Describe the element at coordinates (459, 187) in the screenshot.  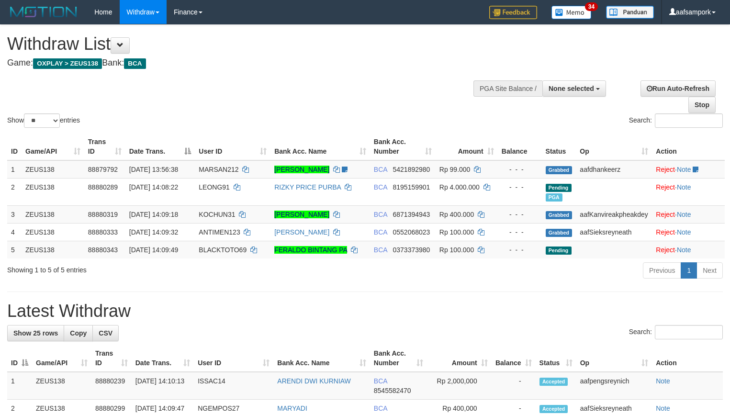
I see `span: Rp 4.000.000` at that location.